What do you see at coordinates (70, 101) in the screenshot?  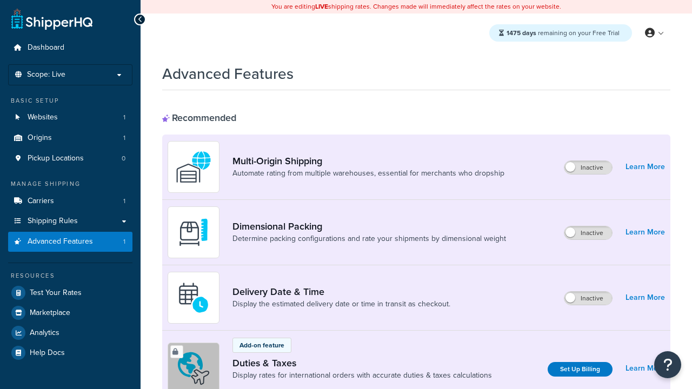 I see `div: Basic Setup` at bounding box center [70, 101].